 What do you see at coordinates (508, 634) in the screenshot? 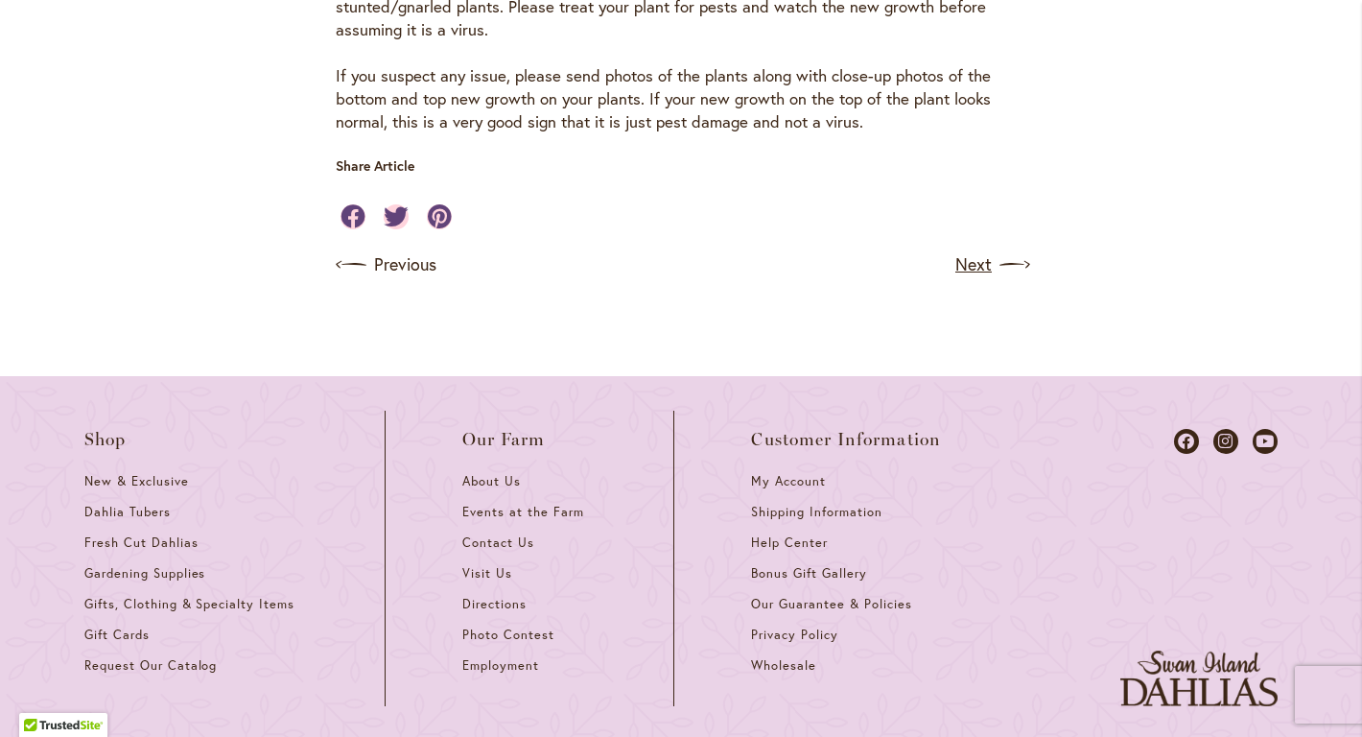
I see `span: Photo Contest` at bounding box center [508, 634].